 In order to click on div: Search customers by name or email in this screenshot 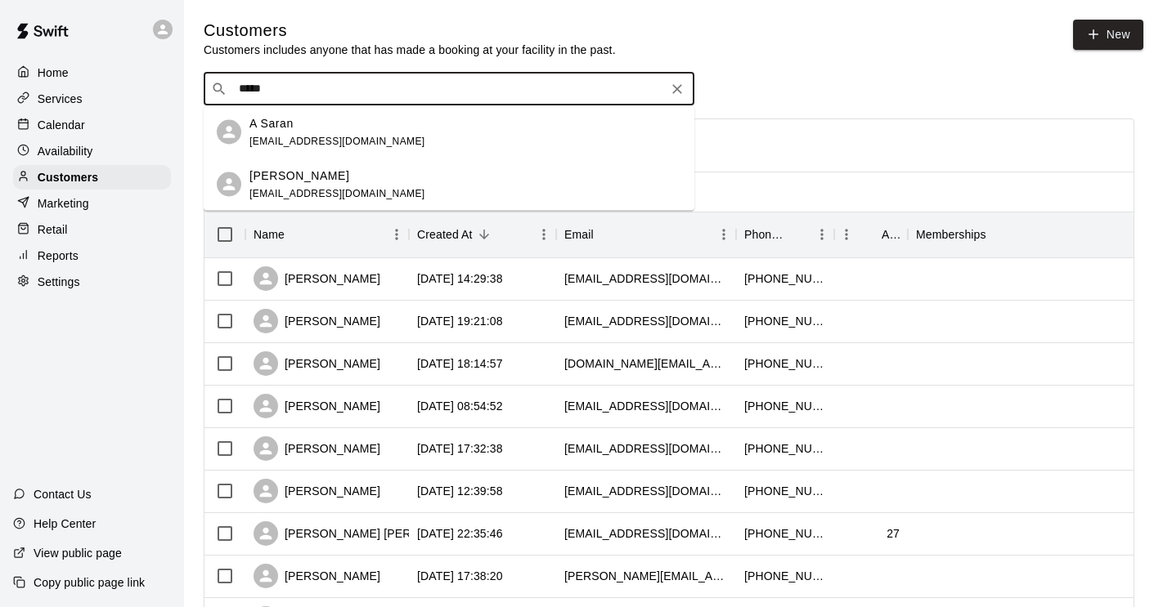, I will do `click(449, 89)`.